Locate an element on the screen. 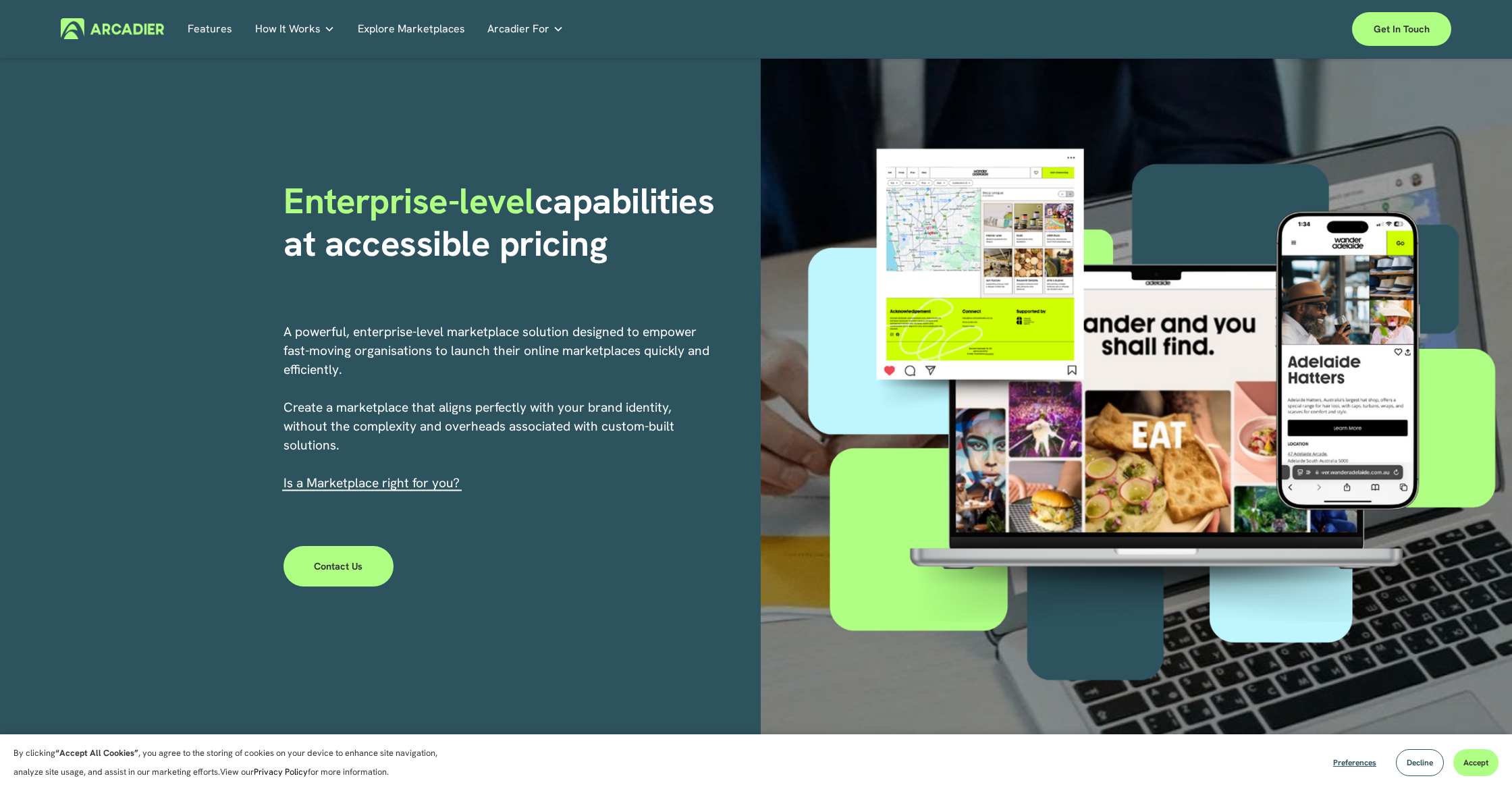  span: Arcadier For is located at coordinates (519, 29).